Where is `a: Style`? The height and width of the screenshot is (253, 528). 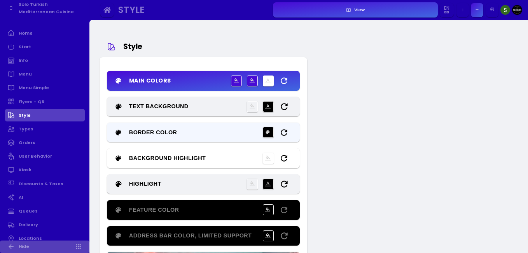
a: Style is located at coordinates (45, 115).